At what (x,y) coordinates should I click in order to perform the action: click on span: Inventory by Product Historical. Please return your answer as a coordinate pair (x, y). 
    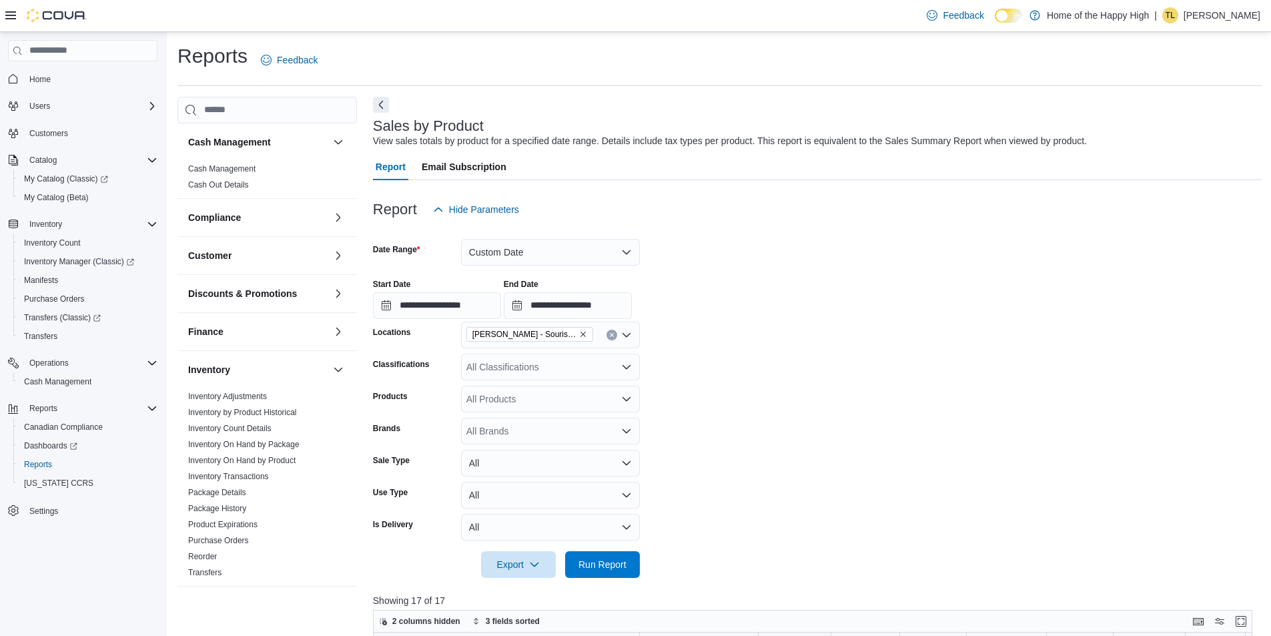
    Looking at the image, I should click on (242, 412).